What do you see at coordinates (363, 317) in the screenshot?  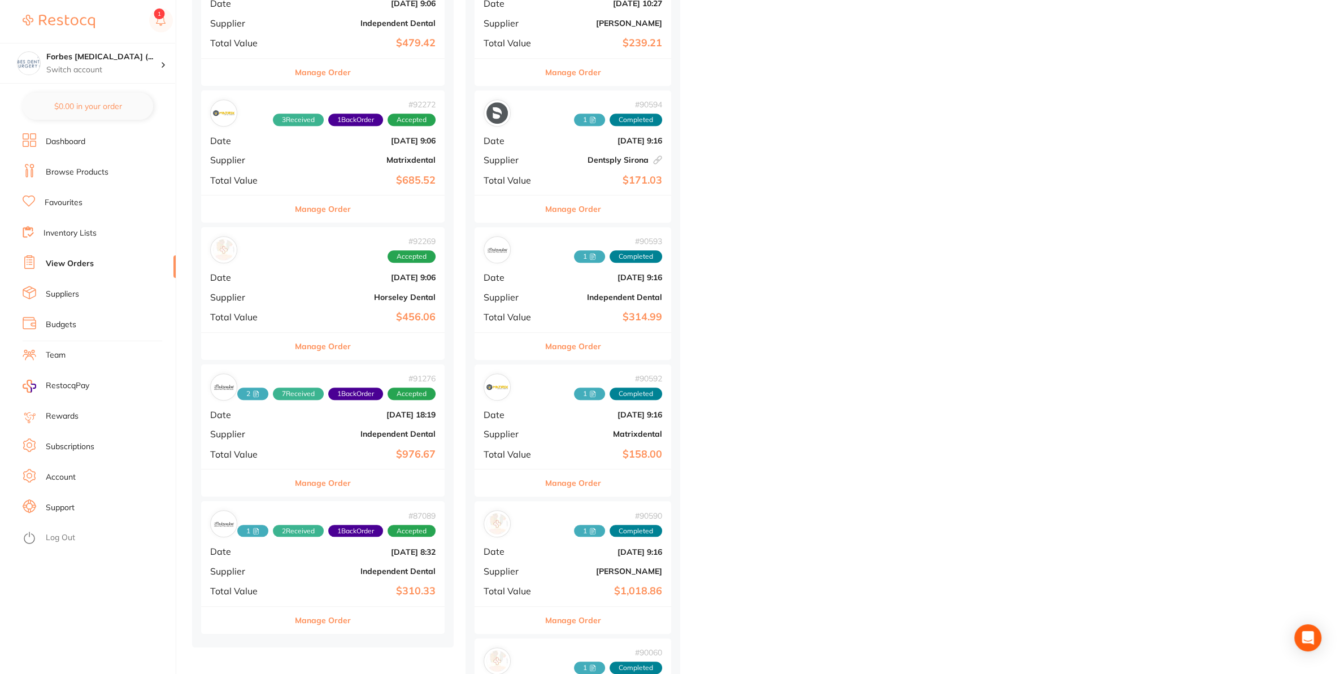 I see `b: $456.06` at bounding box center [363, 317].